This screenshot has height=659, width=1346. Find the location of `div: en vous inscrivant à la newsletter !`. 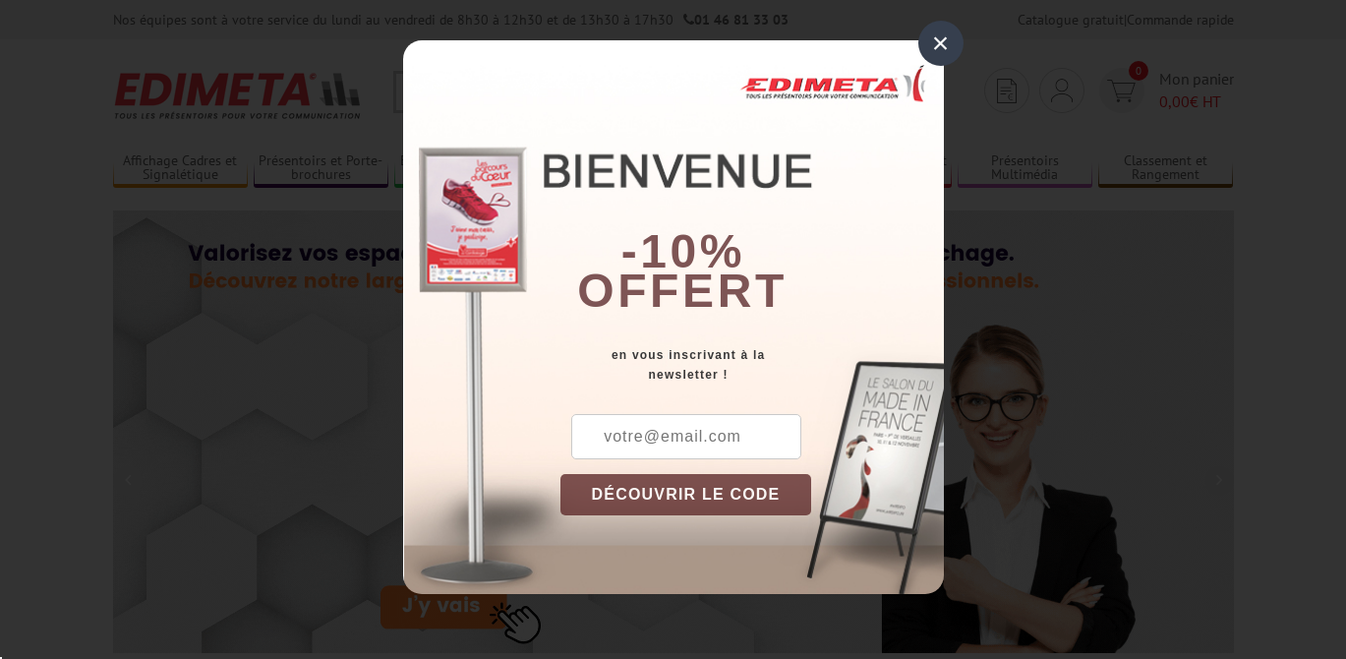

div: en vous inscrivant à la newsletter ! is located at coordinates (752, 365).